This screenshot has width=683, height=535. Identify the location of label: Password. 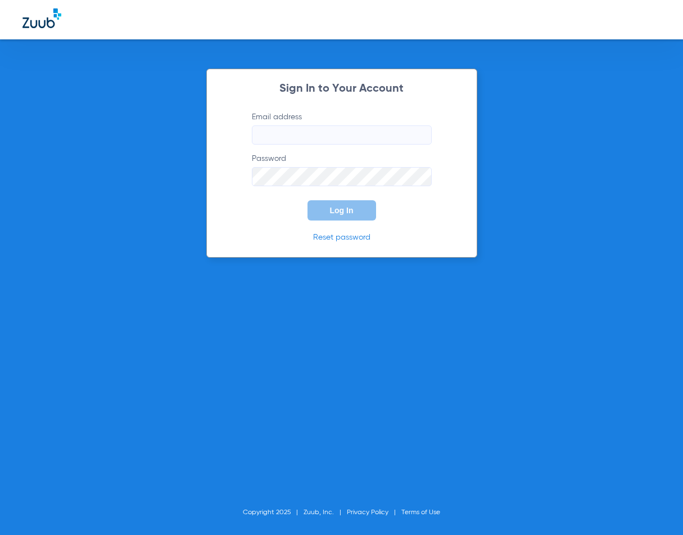
(342, 169).